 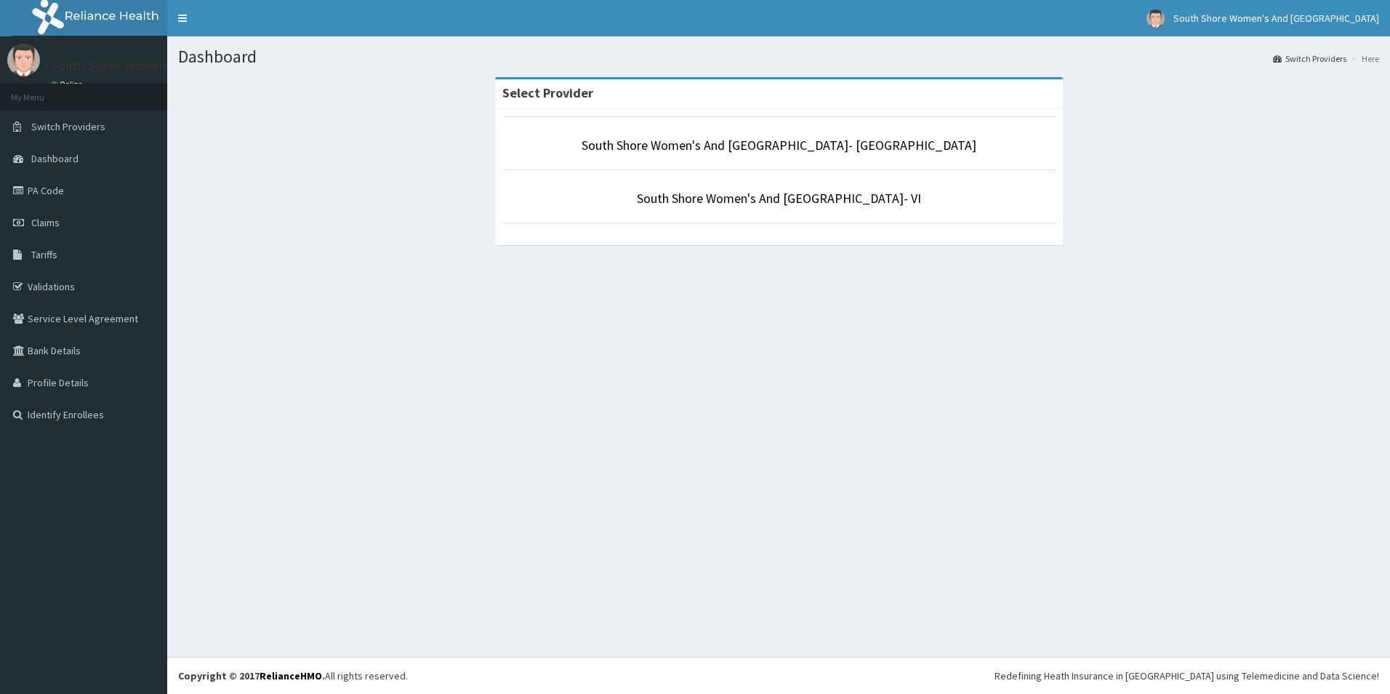 I want to click on span: Dashboard, so click(x=55, y=159).